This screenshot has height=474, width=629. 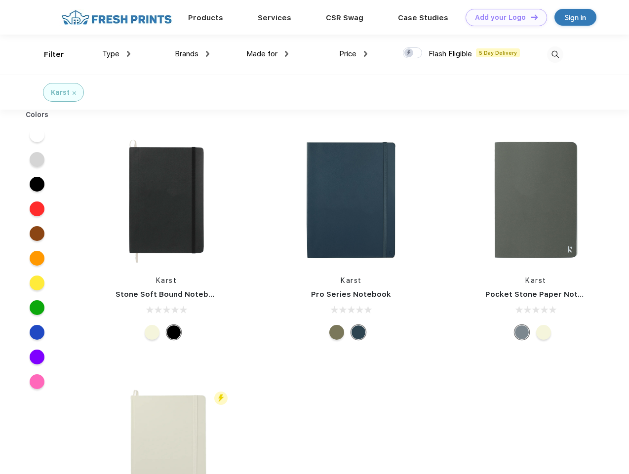 I want to click on a: Services, so click(x=275, y=18).